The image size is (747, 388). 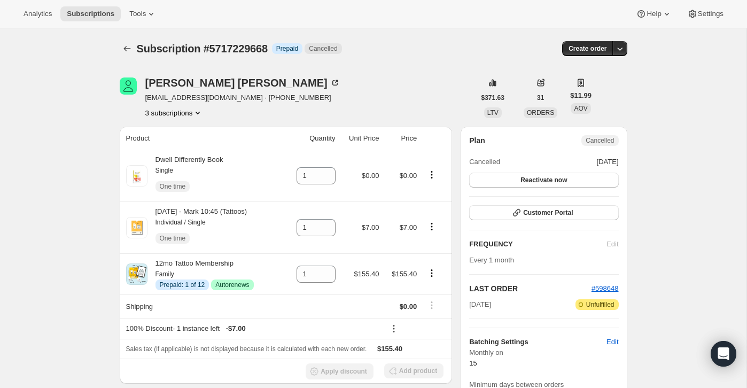 What do you see at coordinates (654, 14) in the screenshot?
I see `button: Help` at bounding box center [654, 14].